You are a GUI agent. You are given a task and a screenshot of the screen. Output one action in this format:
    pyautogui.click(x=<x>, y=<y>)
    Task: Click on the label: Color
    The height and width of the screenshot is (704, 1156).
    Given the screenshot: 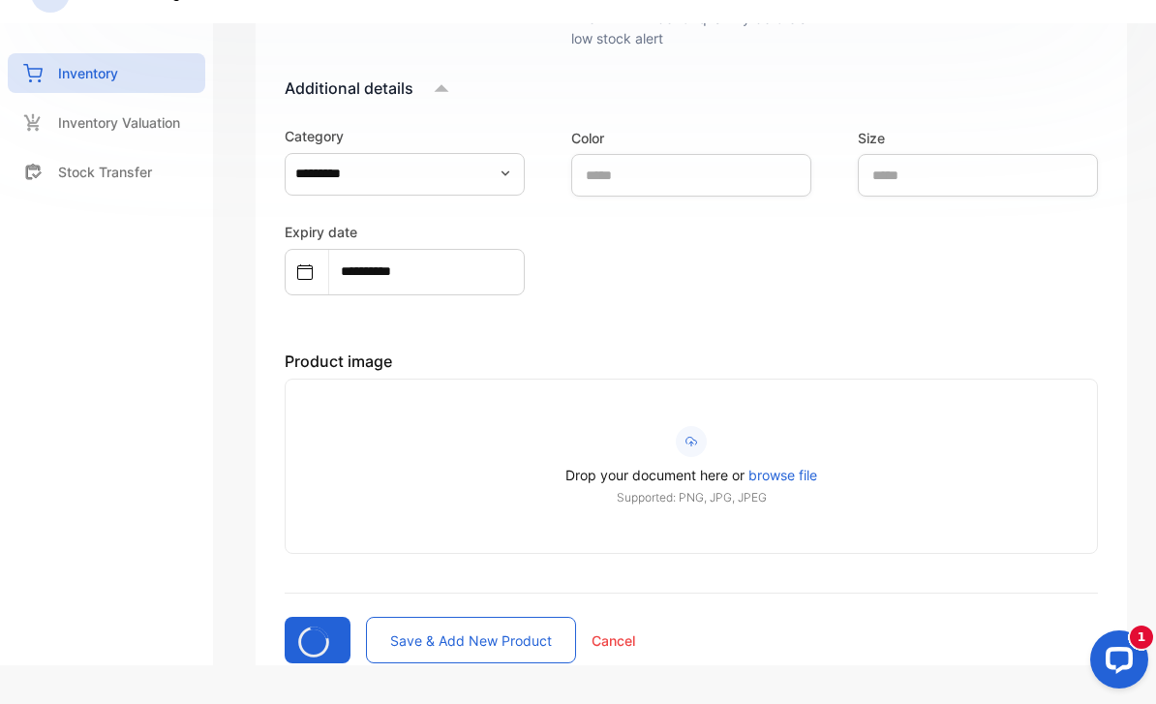 What is the action you would take?
    pyautogui.click(x=691, y=137)
    